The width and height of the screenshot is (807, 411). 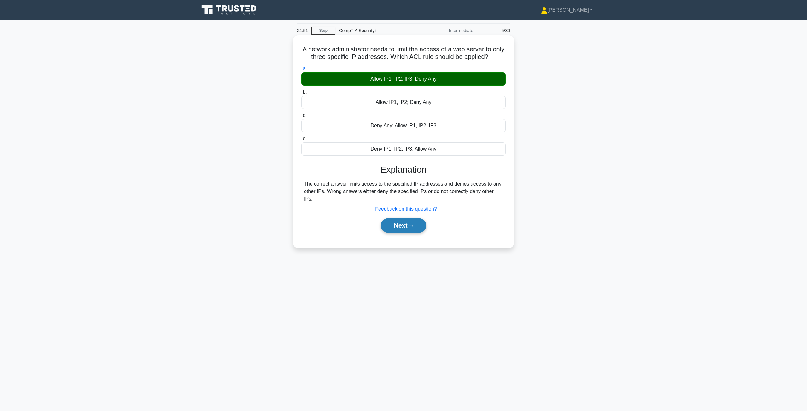 What do you see at coordinates (323, 31) in the screenshot?
I see `a: Stop` at bounding box center [323, 31].